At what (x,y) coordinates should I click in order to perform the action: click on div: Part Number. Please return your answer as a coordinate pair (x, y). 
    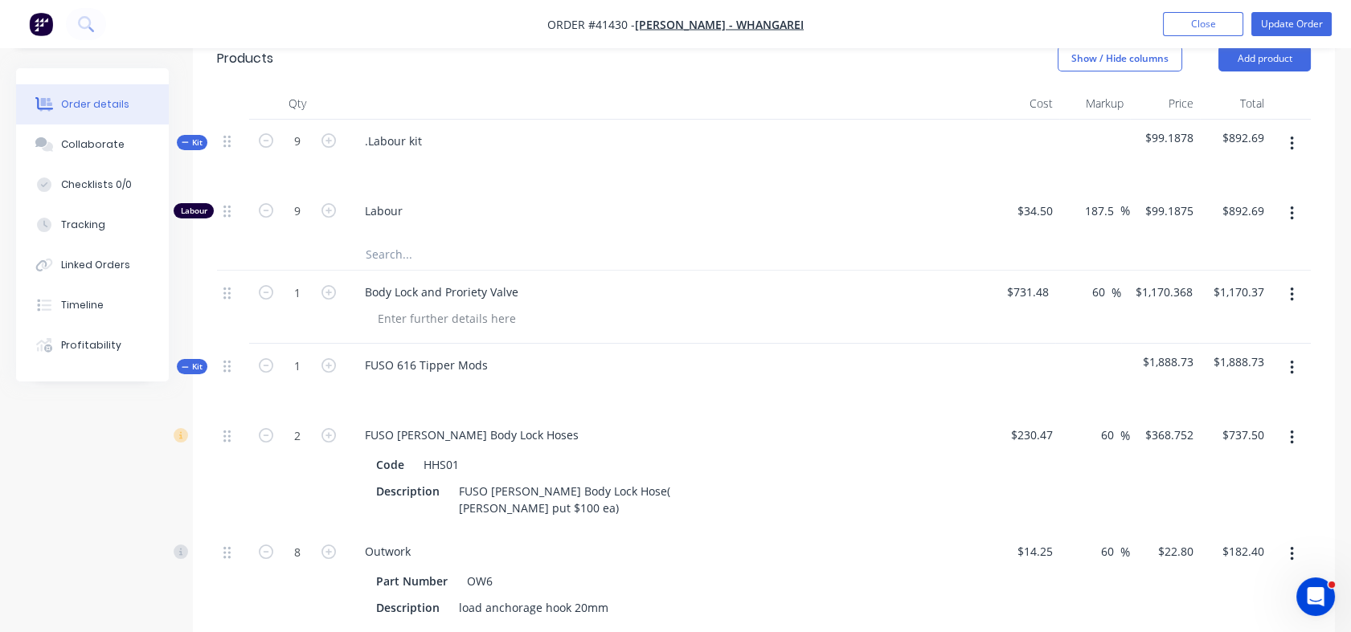
    Looking at the image, I should click on (411, 581).